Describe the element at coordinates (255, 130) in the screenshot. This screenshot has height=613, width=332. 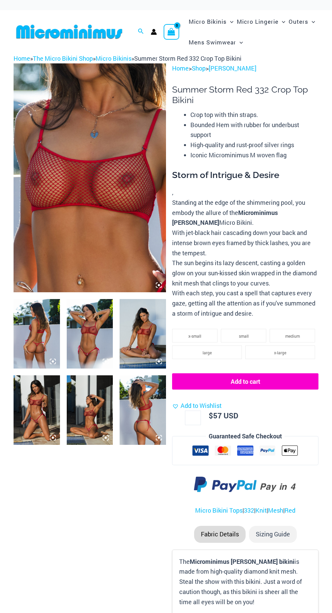
I see `li: Bounded Hem with rubber for underbust support` at that location.